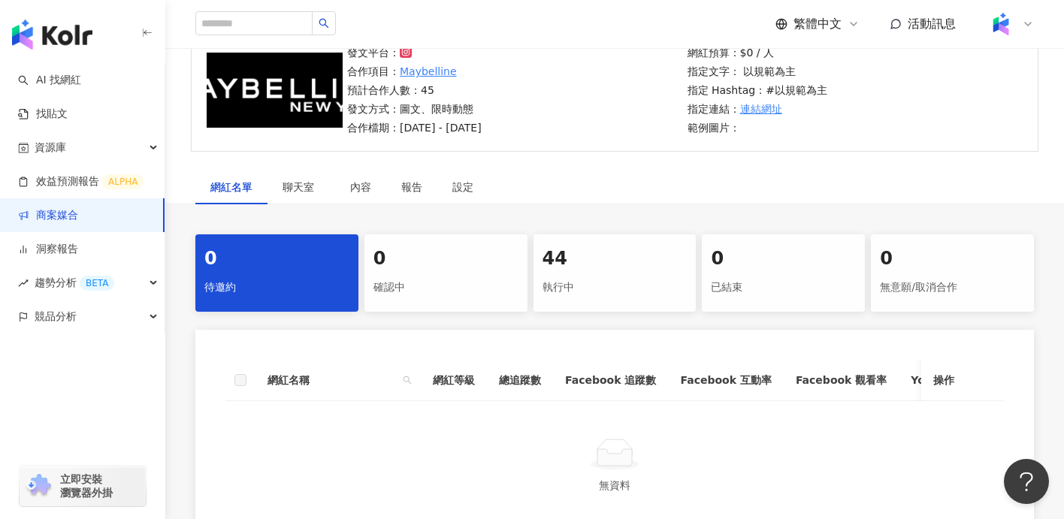 The image size is (1064, 519). Describe the element at coordinates (97, 283) in the screenshot. I see `div: BETA` at that location.